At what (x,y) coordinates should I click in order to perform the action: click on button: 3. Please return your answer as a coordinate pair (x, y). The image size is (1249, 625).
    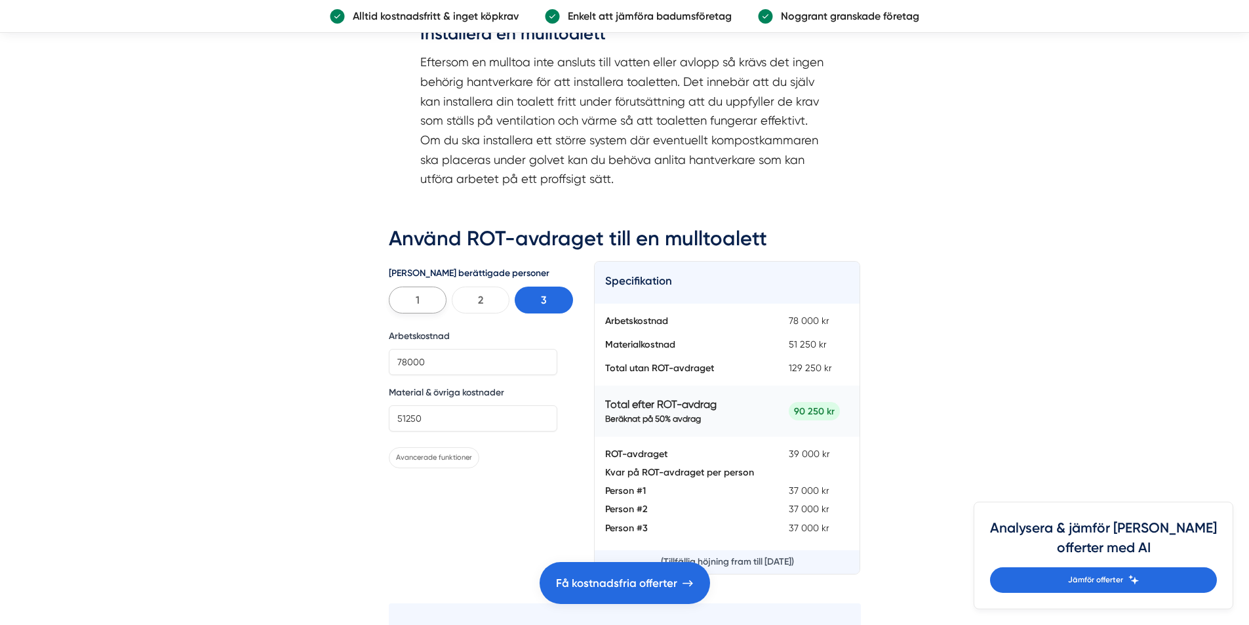
    Looking at the image, I should click on (543, 300).